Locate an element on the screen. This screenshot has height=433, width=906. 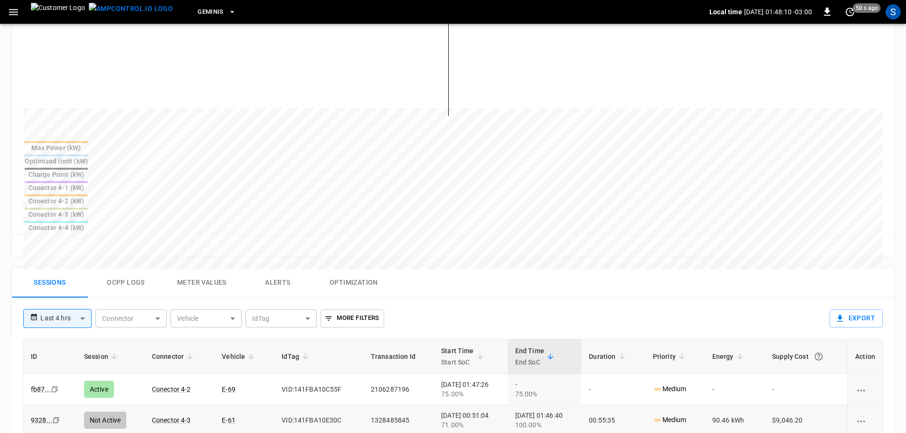
button: Sessions is located at coordinates (50, 282).